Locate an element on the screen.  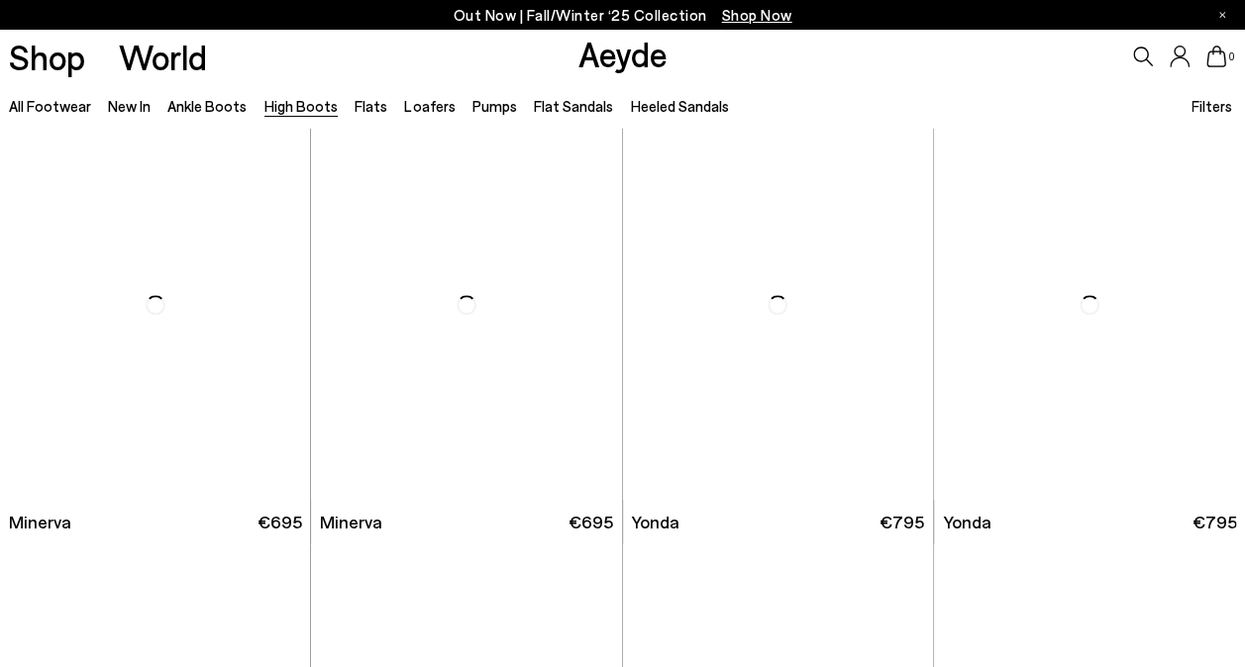
a: Ankle Boots is located at coordinates (207, 106).